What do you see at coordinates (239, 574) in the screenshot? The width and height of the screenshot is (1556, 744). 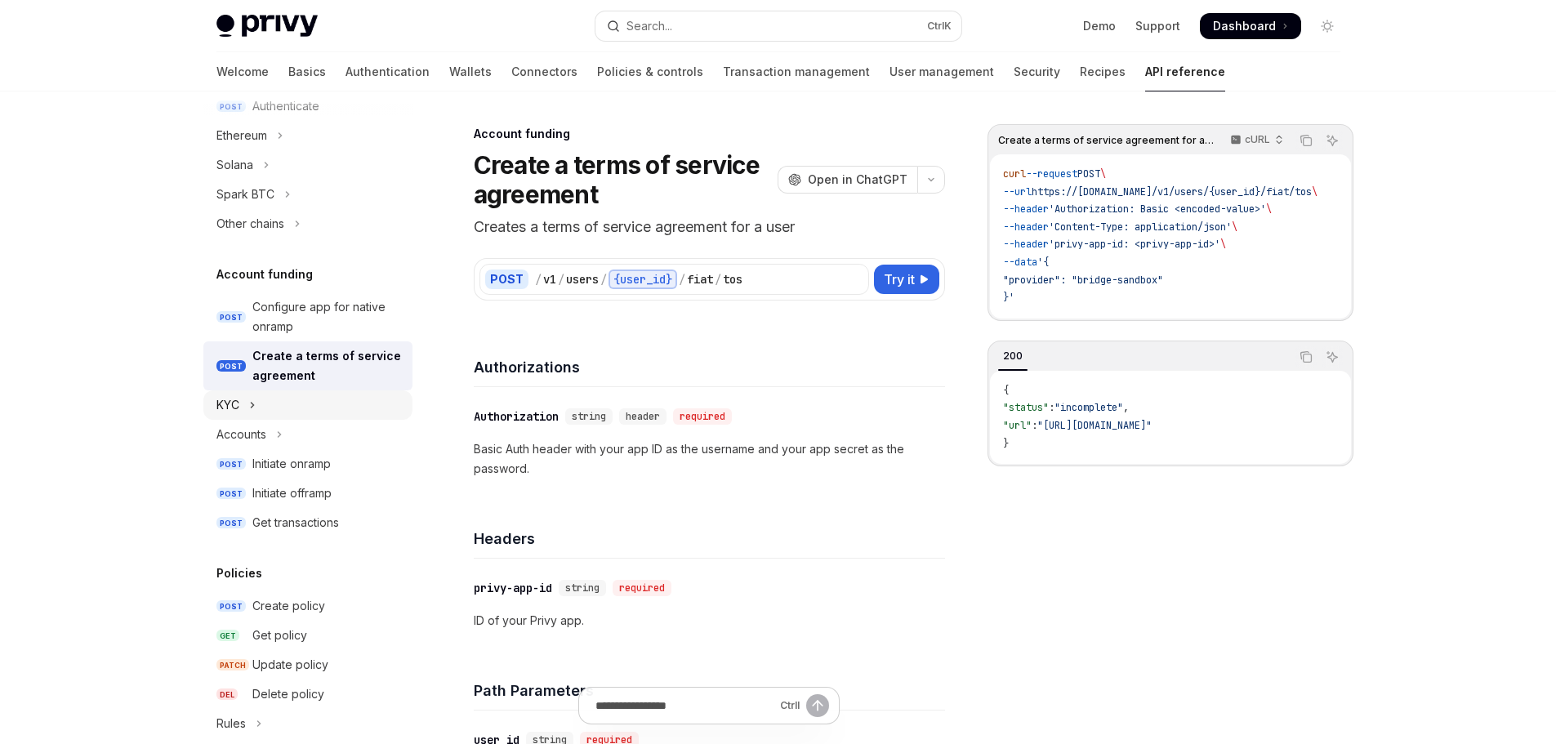 I see `h5: Policies` at bounding box center [239, 574].